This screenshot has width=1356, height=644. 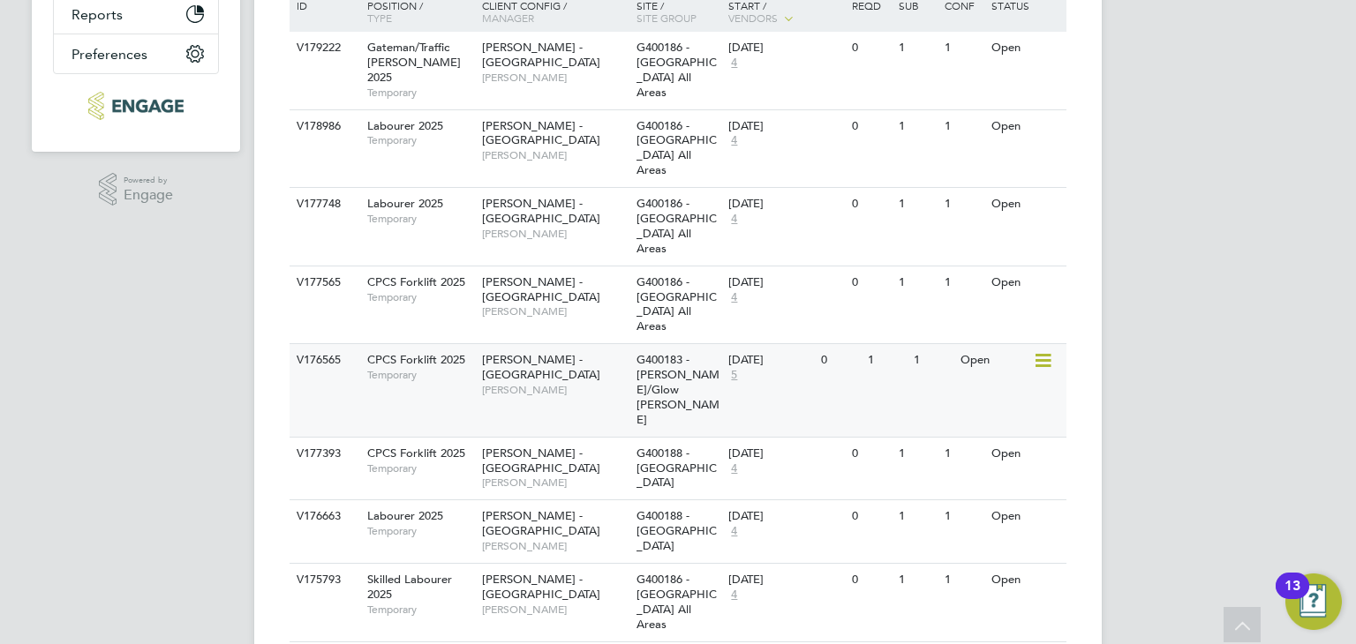 I want to click on span: Preferences, so click(x=109, y=54).